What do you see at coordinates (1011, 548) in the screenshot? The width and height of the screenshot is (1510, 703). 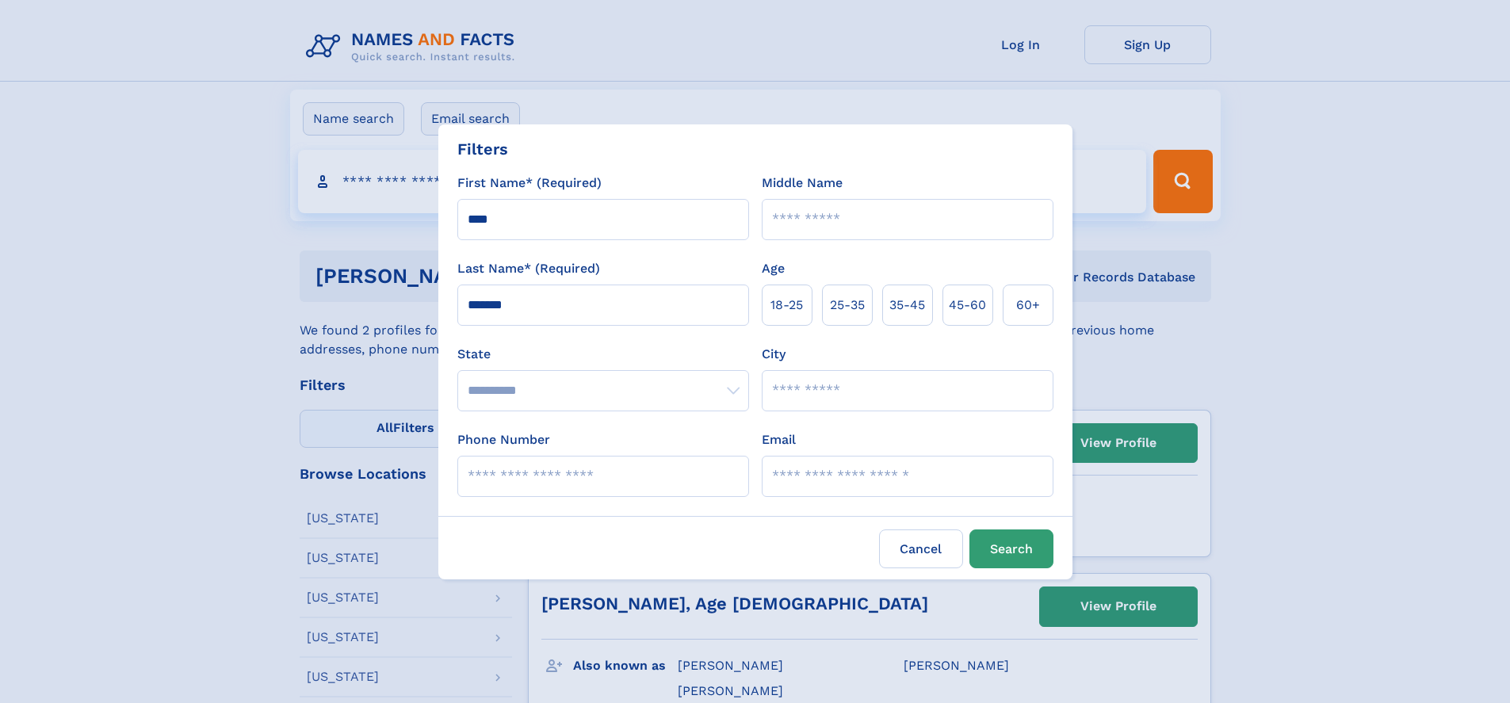 I see `button: Search` at bounding box center [1011, 548].